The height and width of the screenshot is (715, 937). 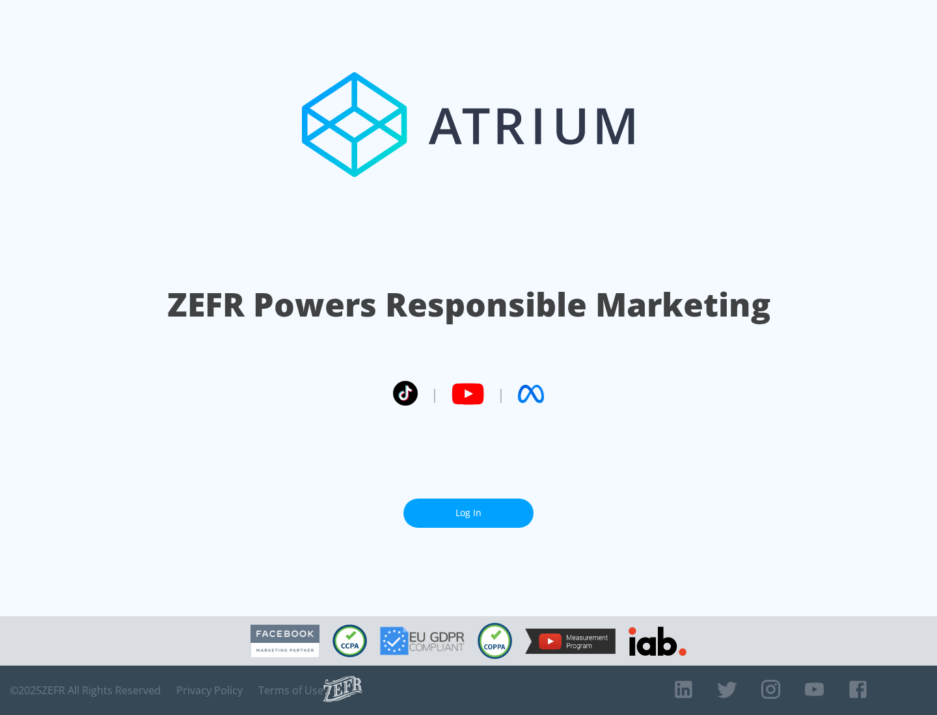 What do you see at coordinates (657, 641) in the screenshot?
I see `img: IAB` at bounding box center [657, 641].